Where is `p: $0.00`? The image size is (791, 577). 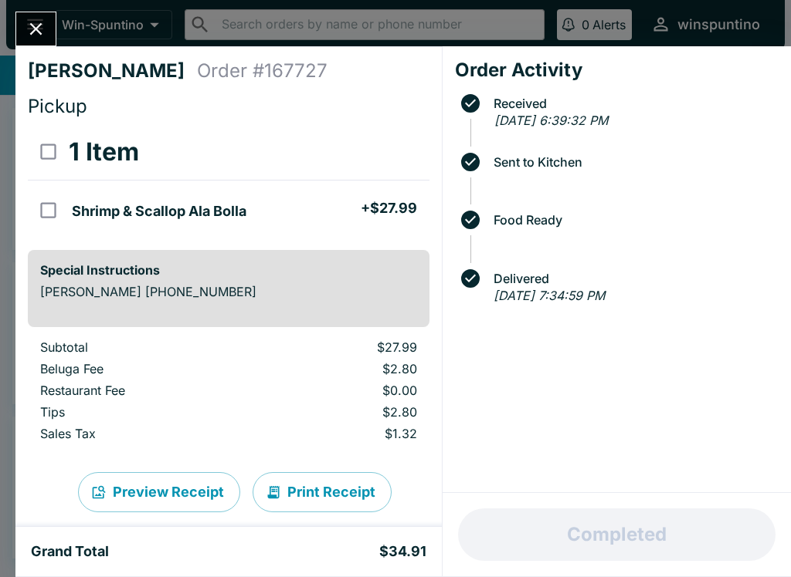
p: $0.00 is located at coordinates (343, 391).